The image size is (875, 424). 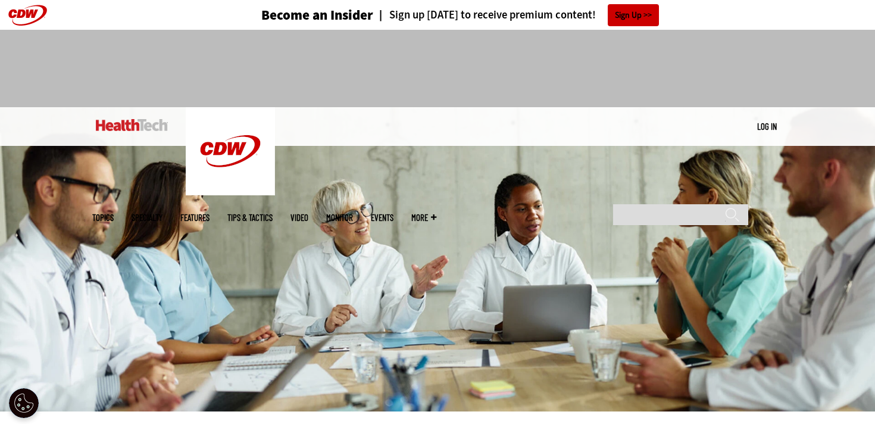 I want to click on a: Video, so click(x=299, y=217).